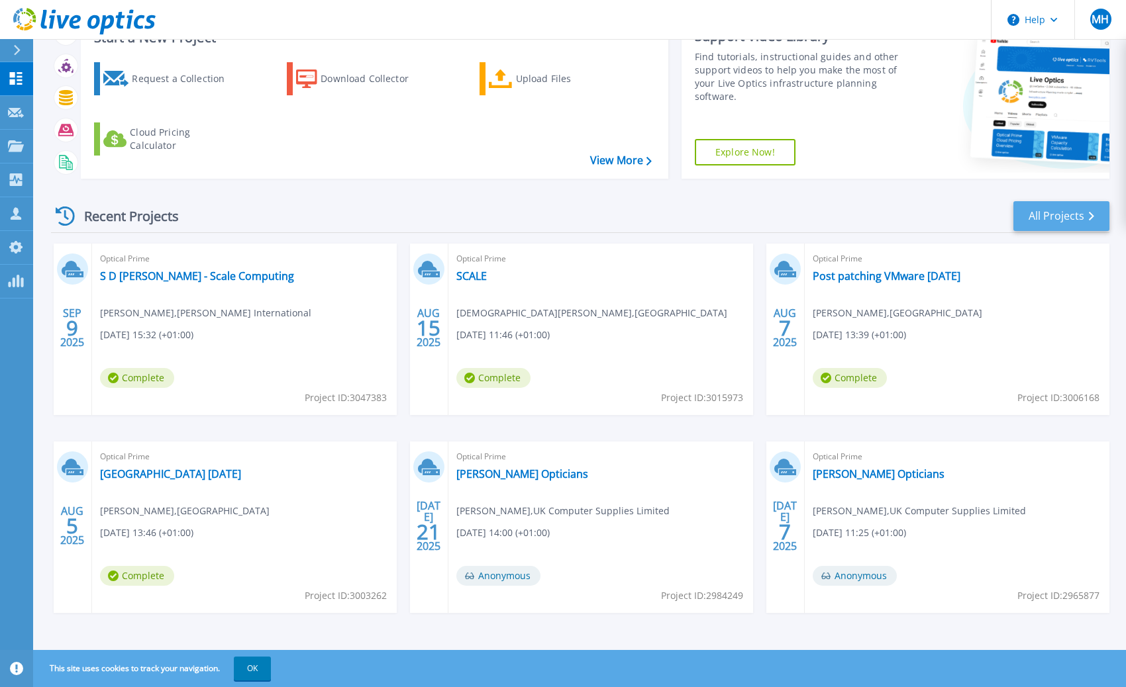 Image resolution: width=1126 pixels, height=687 pixels. I want to click on a: Cloud Pricing Calculator, so click(168, 139).